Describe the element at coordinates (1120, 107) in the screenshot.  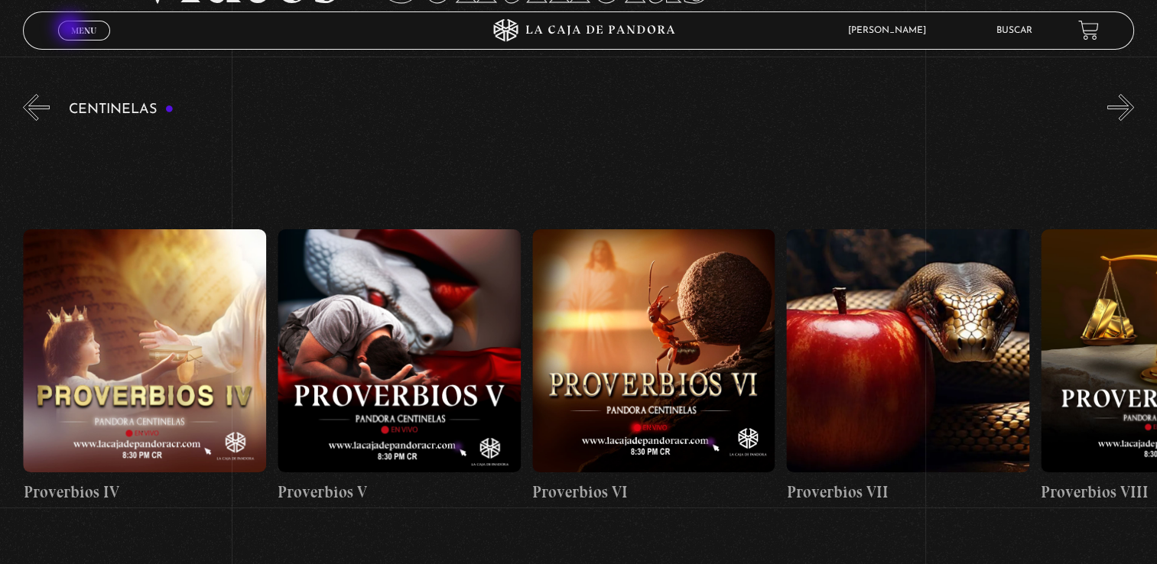
I see `button: Next` at that location.